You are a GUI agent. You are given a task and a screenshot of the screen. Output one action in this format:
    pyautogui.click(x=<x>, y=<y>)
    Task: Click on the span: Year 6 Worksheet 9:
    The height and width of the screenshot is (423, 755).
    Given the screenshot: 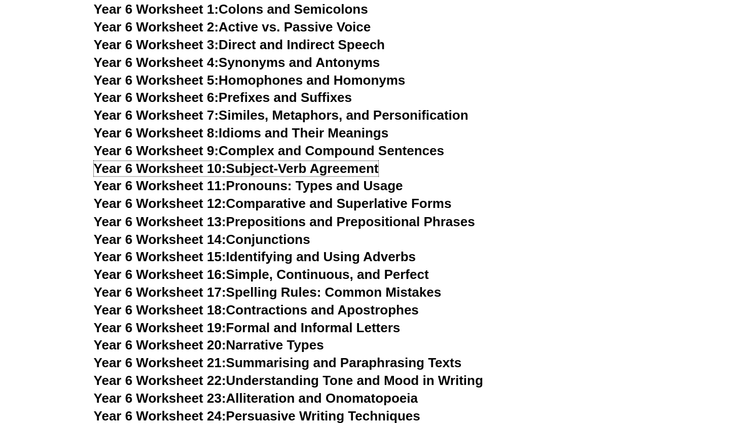 What is the action you would take?
    pyautogui.click(x=156, y=151)
    